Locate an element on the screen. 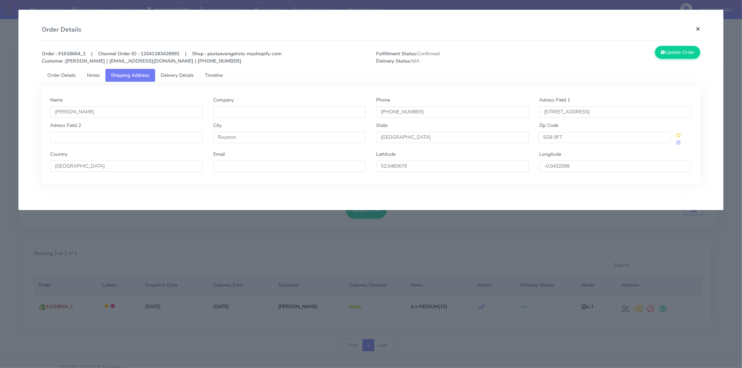  label: Phone is located at coordinates (383, 100).